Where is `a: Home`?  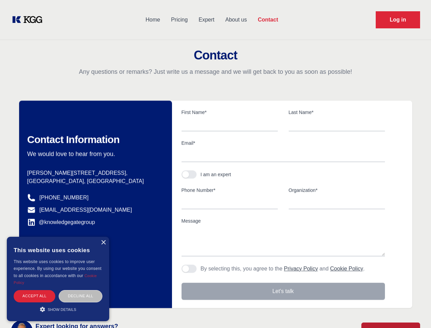
a: Home is located at coordinates (153, 20).